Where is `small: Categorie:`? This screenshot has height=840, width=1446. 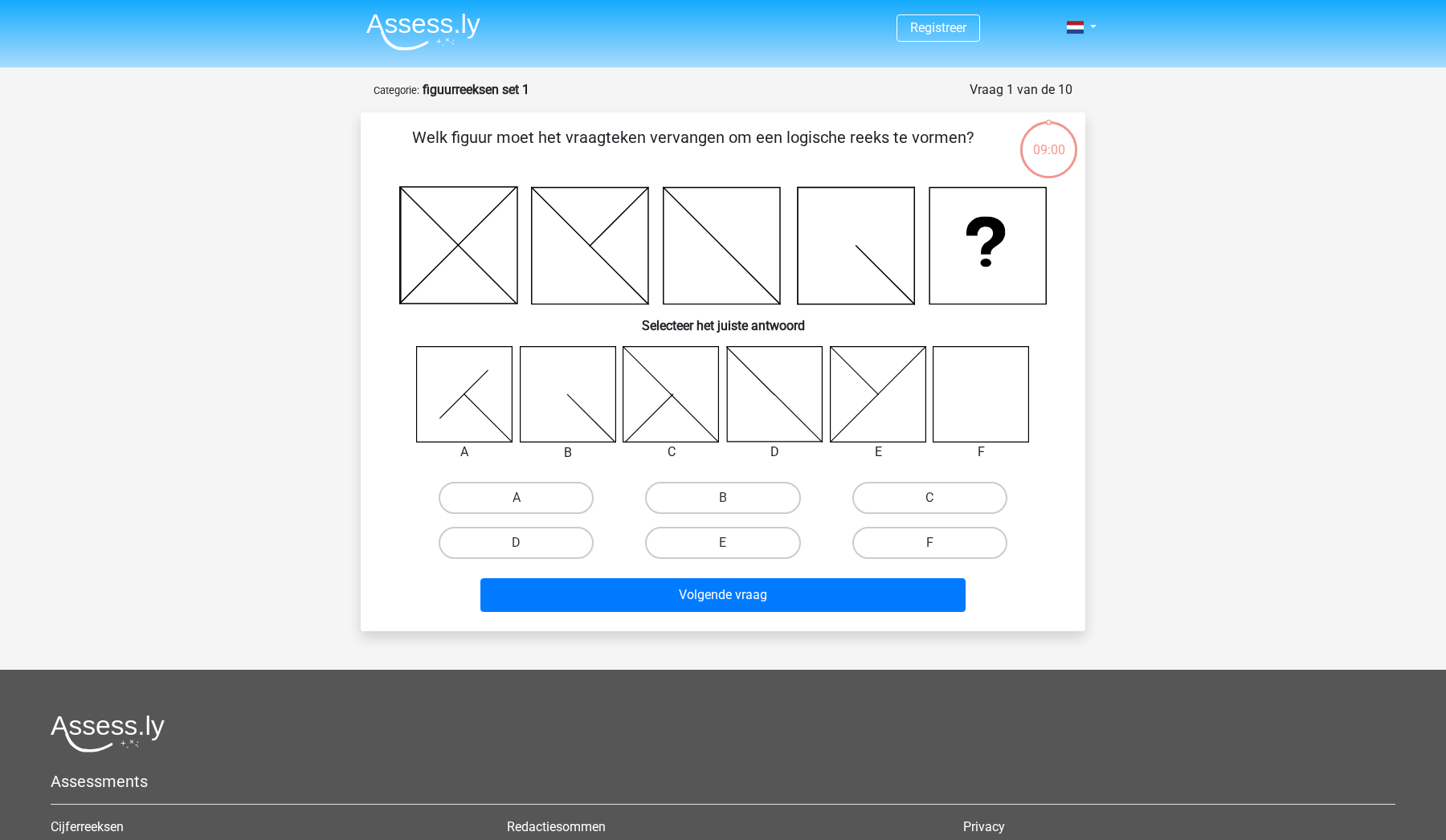 small: Categorie: is located at coordinates (396, 90).